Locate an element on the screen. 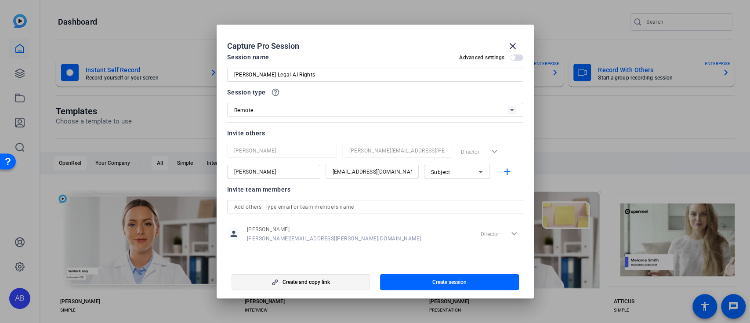 This screenshot has width=750, height=323. span: Remote is located at coordinates (244, 110).